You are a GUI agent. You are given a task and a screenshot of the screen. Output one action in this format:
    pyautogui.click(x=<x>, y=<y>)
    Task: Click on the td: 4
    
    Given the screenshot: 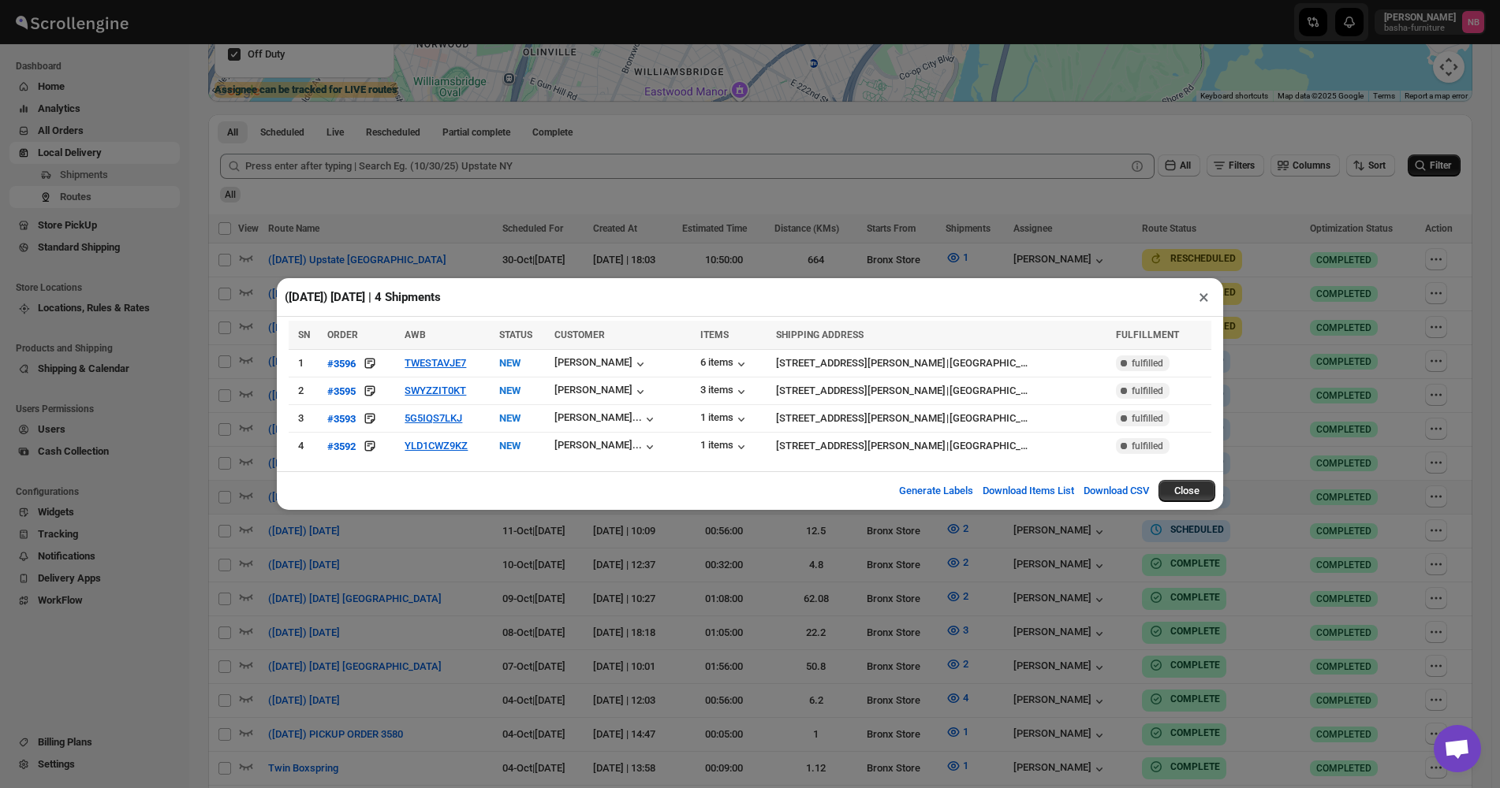 What is the action you would take?
    pyautogui.click(x=305, y=446)
    